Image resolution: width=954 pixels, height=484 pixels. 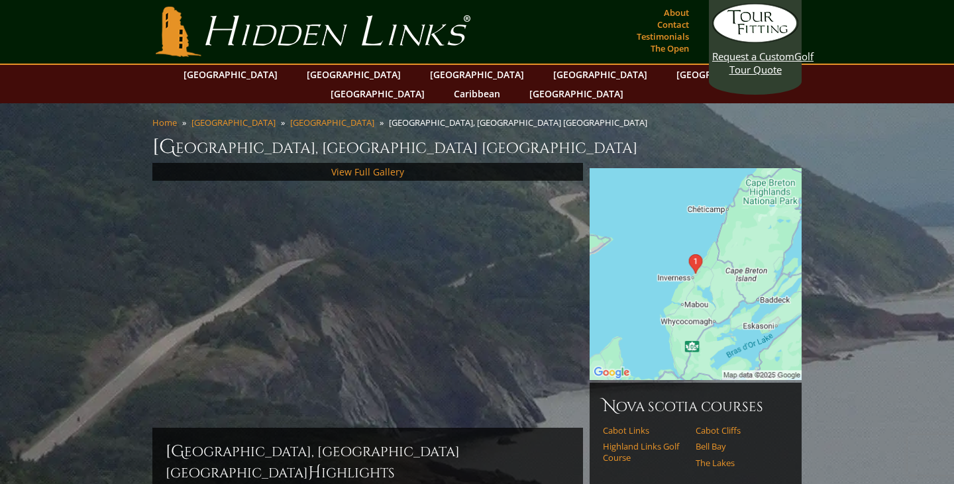 I want to click on a: Testimonials, so click(x=663, y=36).